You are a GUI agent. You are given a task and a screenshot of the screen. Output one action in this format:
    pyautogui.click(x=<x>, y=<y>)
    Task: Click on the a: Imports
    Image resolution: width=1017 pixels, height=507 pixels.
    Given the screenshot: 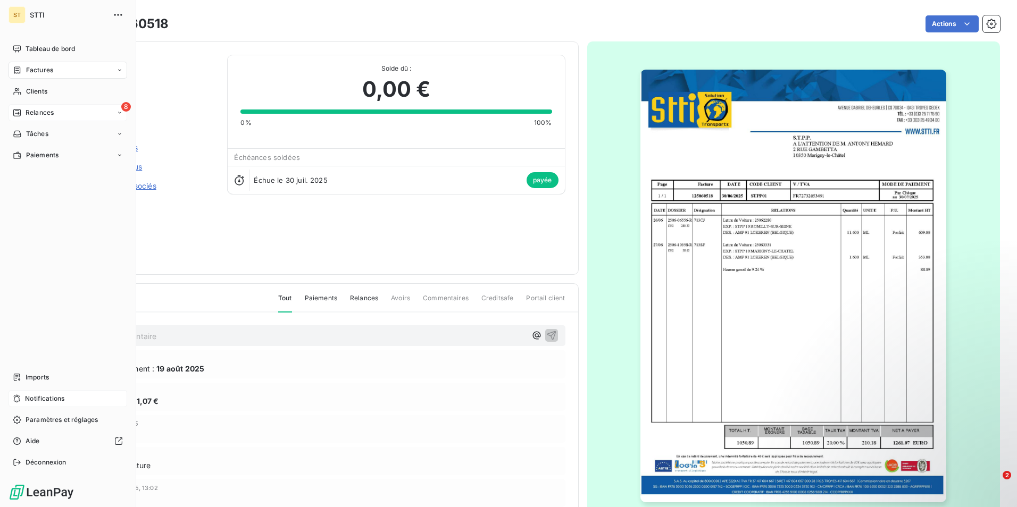 What is the action you would take?
    pyautogui.click(x=68, y=378)
    